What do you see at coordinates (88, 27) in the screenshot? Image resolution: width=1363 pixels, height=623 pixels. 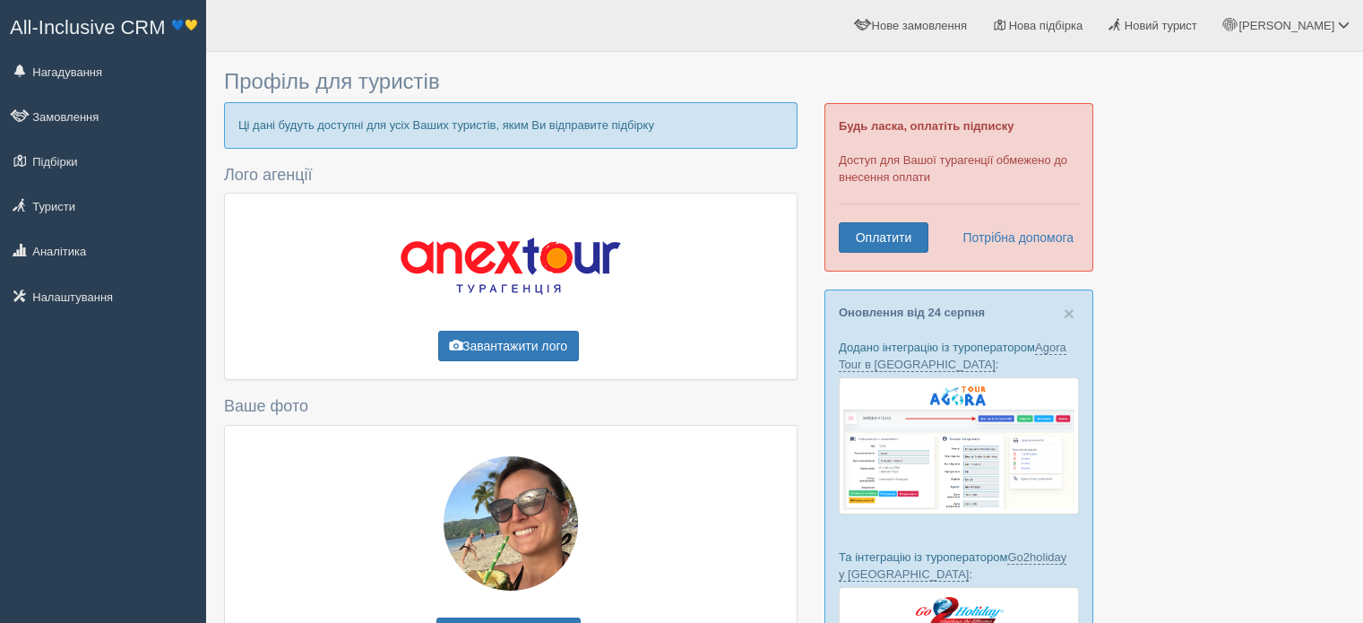 I see `span: All-Inclusive CRM` at bounding box center [88, 27].